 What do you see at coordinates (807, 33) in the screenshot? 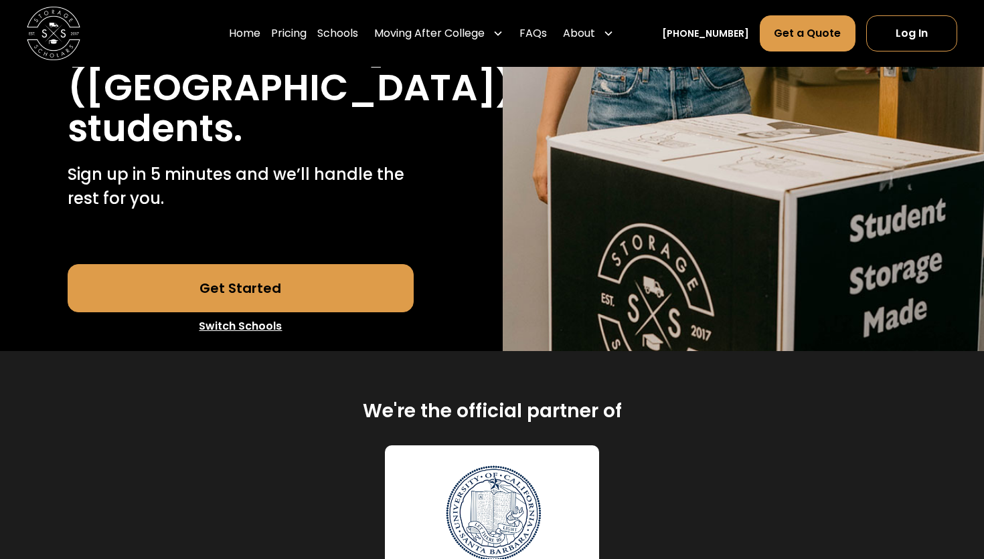
I see `a: Get a Quote` at bounding box center [807, 33].